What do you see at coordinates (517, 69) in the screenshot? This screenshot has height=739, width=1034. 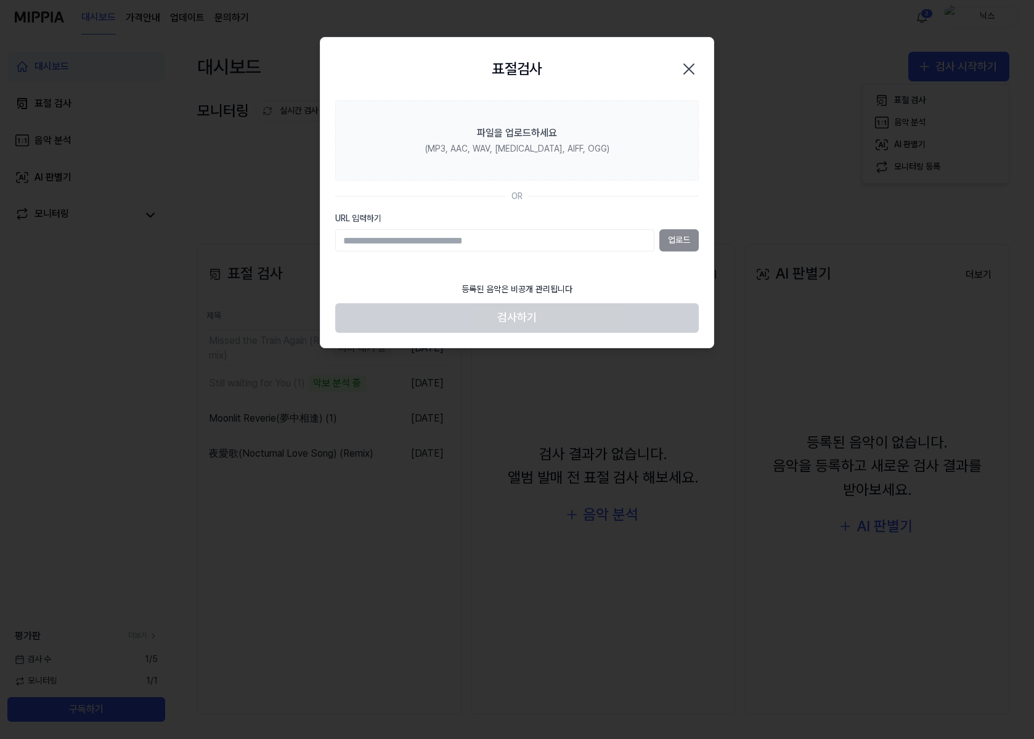 I see `h2: 표절검사` at bounding box center [517, 69].